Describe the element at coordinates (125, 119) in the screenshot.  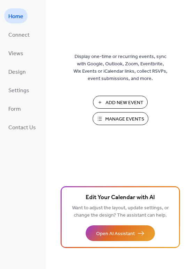
I see `span: Manage Events` at that location.